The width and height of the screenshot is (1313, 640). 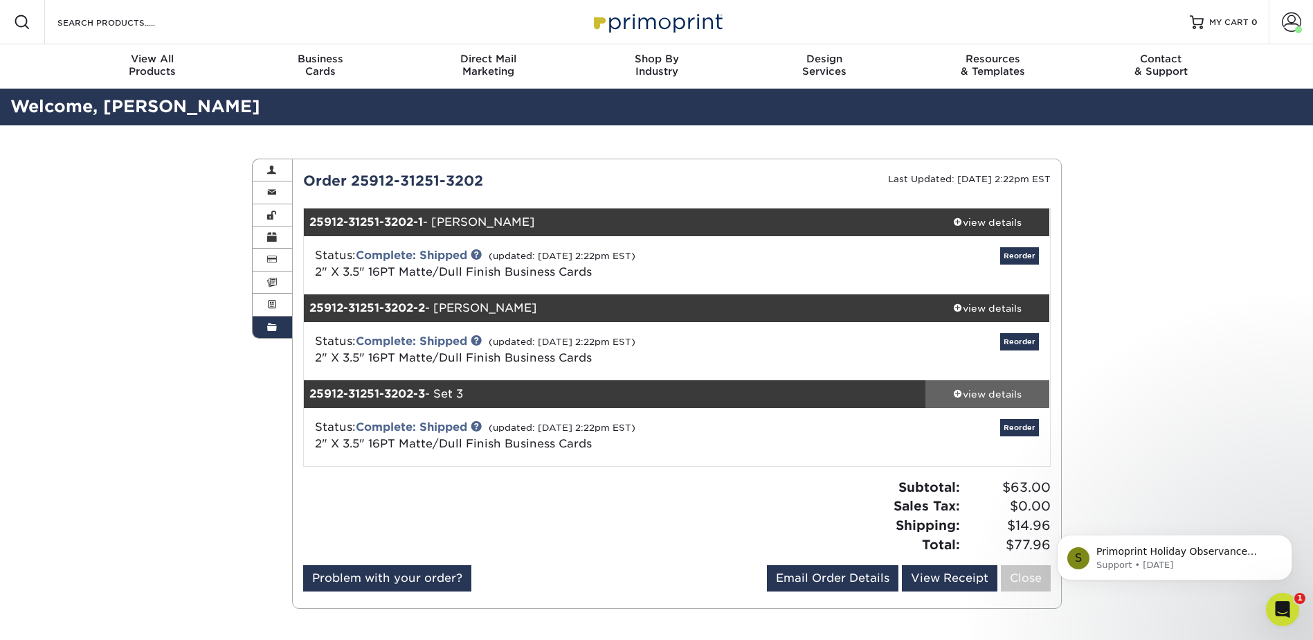 What do you see at coordinates (320, 65) in the screenshot?
I see `div: Cards` at bounding box center [320, 65].